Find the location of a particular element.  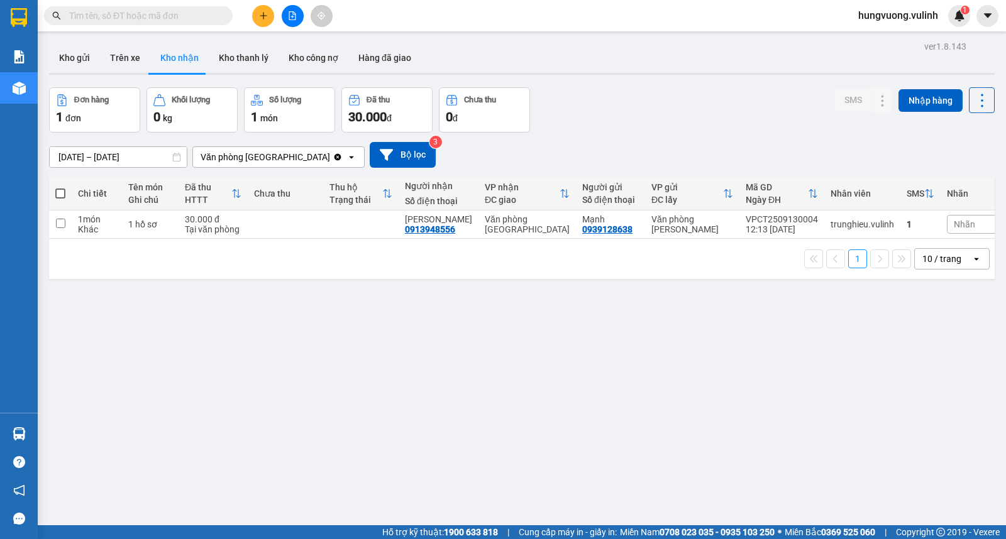

span: plus is located at coordinates (263, 16).